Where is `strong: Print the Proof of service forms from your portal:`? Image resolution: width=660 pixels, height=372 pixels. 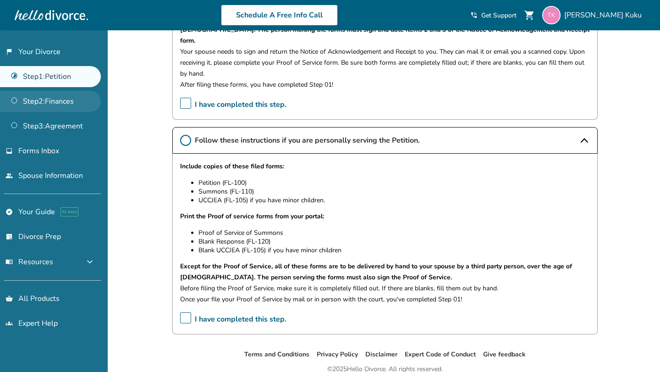 strong: Print the Proof of service forms from your portal: is located at coordinates (252, 216).